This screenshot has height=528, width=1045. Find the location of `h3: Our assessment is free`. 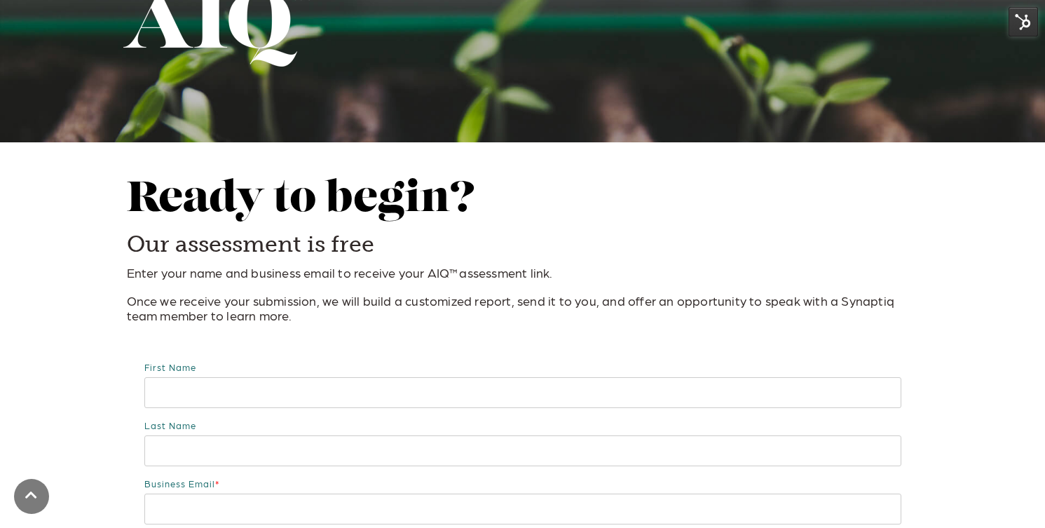

h3: Our assessment is free is located at coordinates (523, 245).